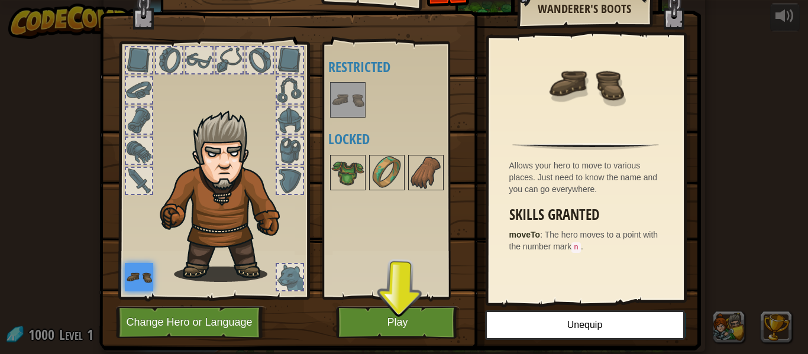 The image size is (808, 354). Describe the element at coordinates (585, 147) in the screenshot. I see `img: hr.png` at that location.